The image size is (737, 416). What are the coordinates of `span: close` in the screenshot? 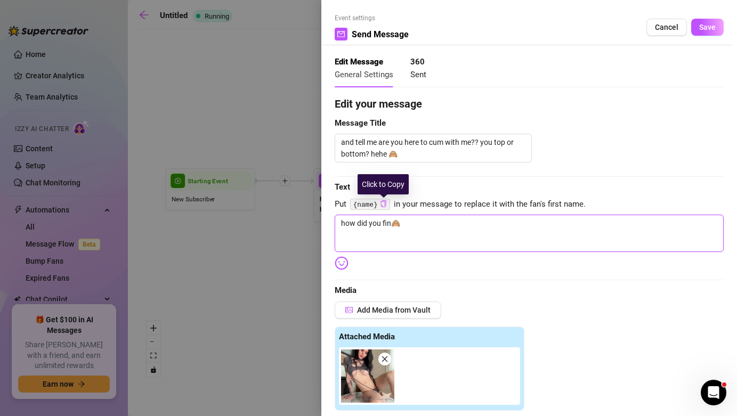 It's located at (385, 359).